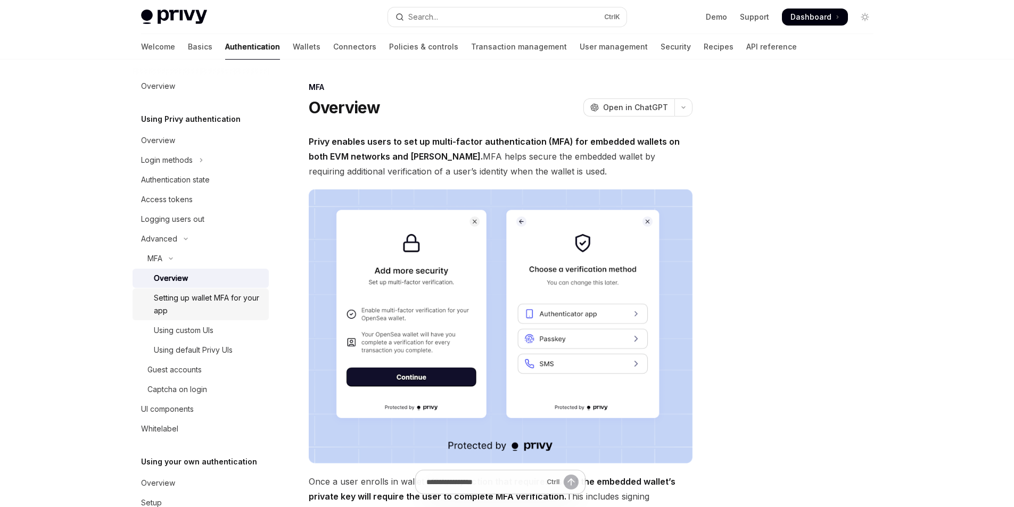 The width and height of the screenshot is (1014, 507). What do you see at coordinates (815, 17) in the screenshot?
I see `a: Dashboard` at bounding box center [815, 17].